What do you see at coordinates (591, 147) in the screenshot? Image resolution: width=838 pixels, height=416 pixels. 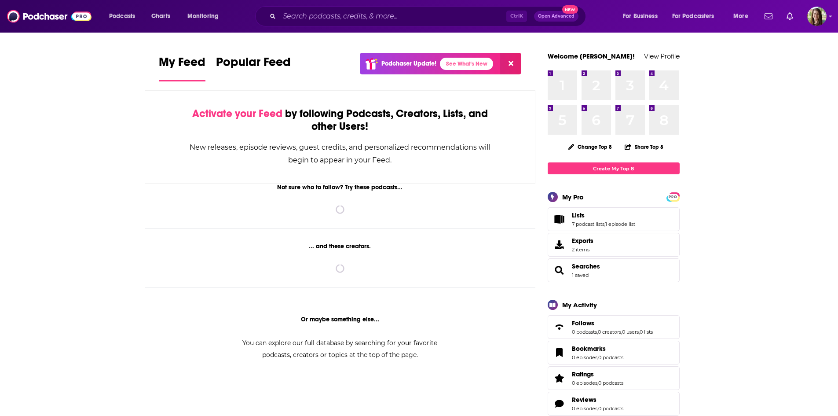 I see `button: Change Top 8` at bounding box center [591, 147].